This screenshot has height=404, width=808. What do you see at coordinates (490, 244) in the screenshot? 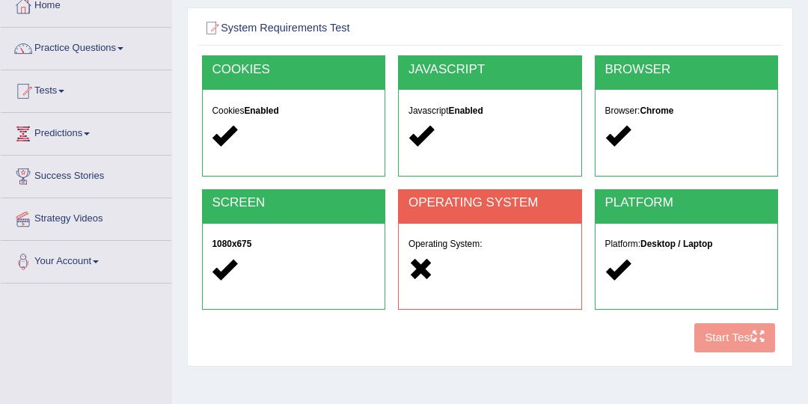
I see `h5: Operating System:` at bounding box center [490, 244].